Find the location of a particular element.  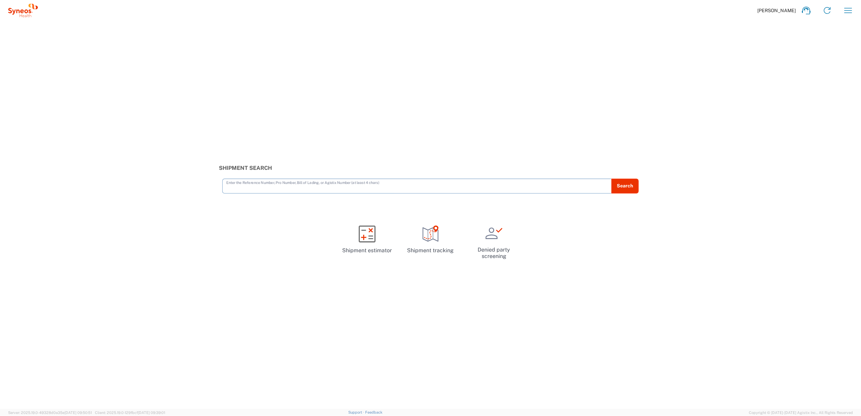

a: Feedback is located at coordinates (374, 413).